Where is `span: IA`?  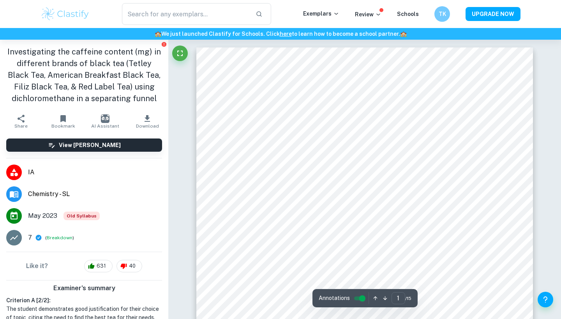
span: IA is located at coordinates (95, 173).